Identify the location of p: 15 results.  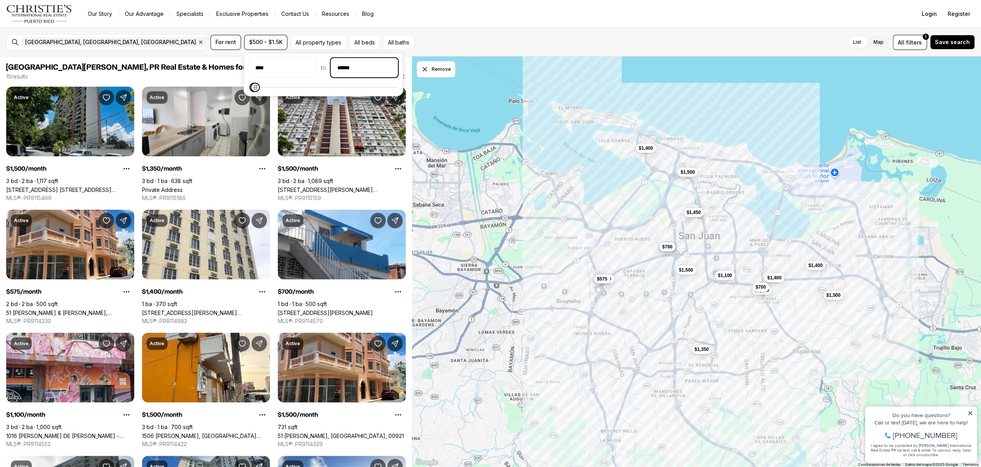
(17, 77).